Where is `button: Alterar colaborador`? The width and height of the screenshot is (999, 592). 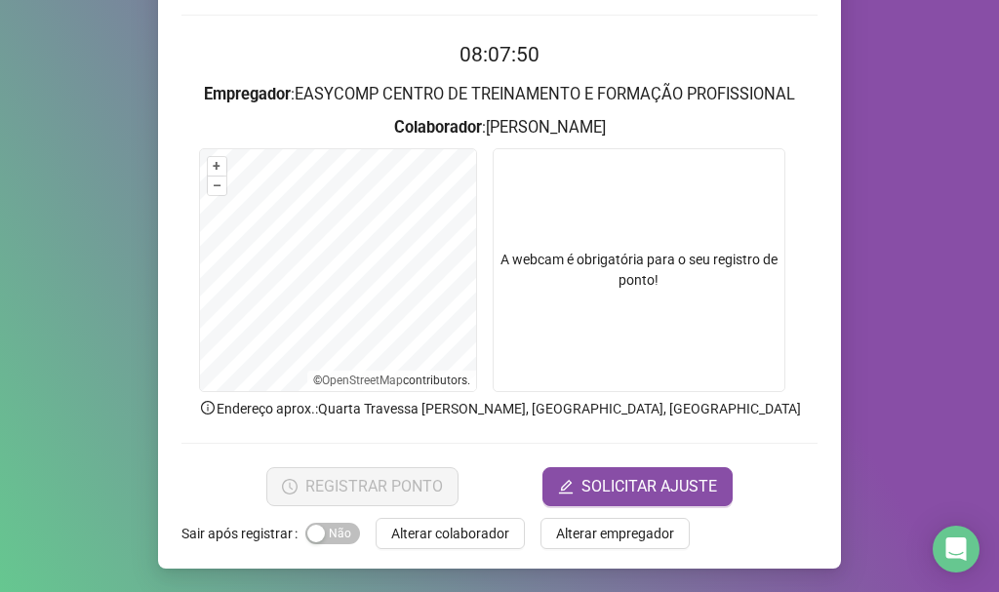
button: Alterar colaborador is located at coordinates (450, 534).